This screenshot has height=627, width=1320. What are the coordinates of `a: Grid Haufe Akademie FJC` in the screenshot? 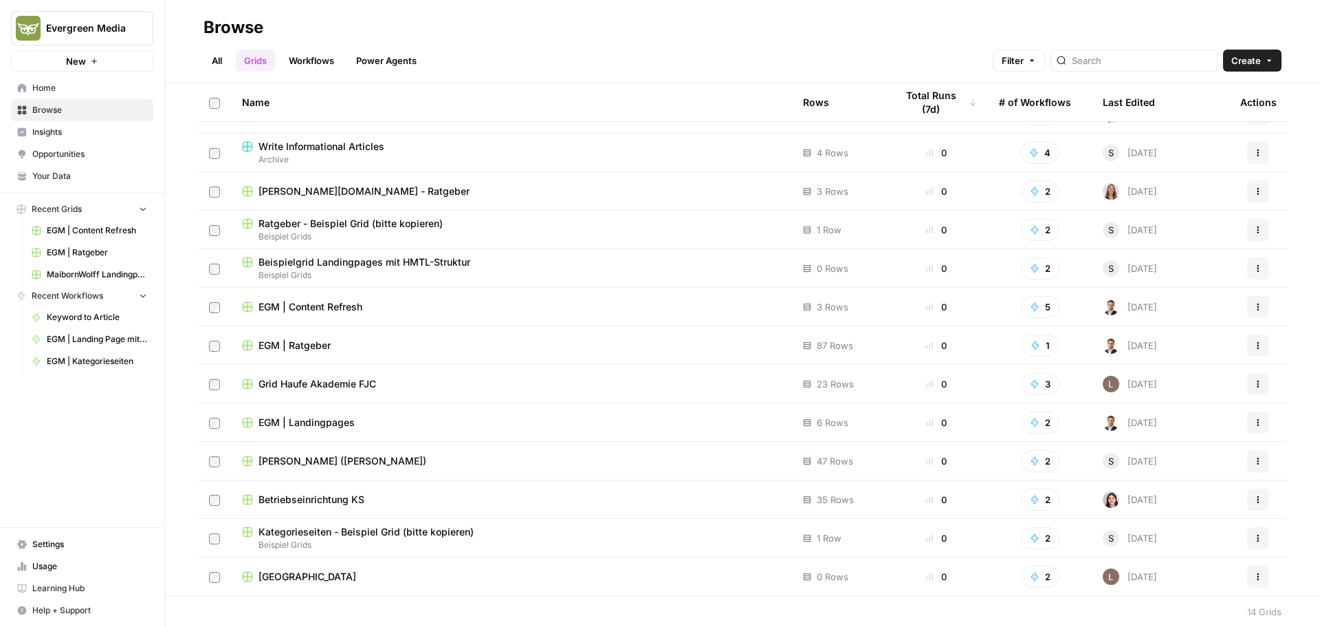 It's located at (512, 384).